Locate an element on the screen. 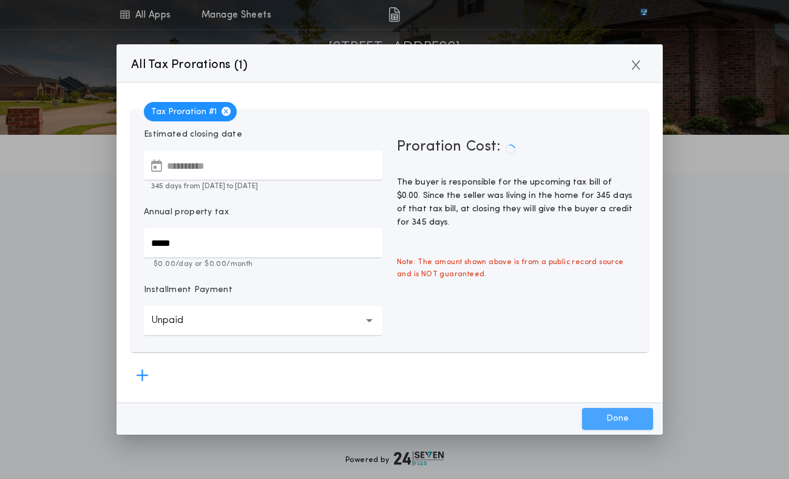 This screenshot has height=479, width=789. p: Unpaid is located at coordinates (177, 320).